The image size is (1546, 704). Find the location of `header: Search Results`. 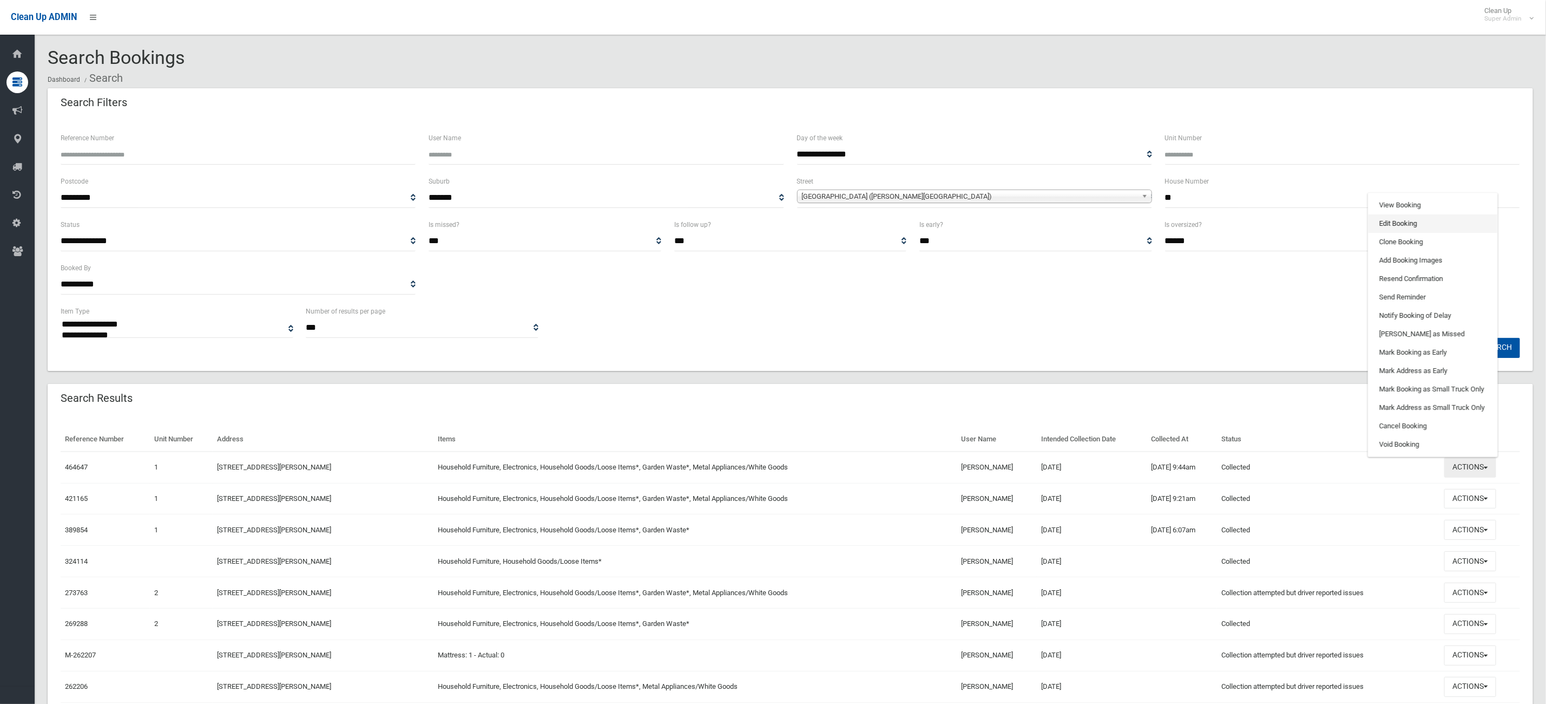

header: Search Results is located at coordinates (96, 398).